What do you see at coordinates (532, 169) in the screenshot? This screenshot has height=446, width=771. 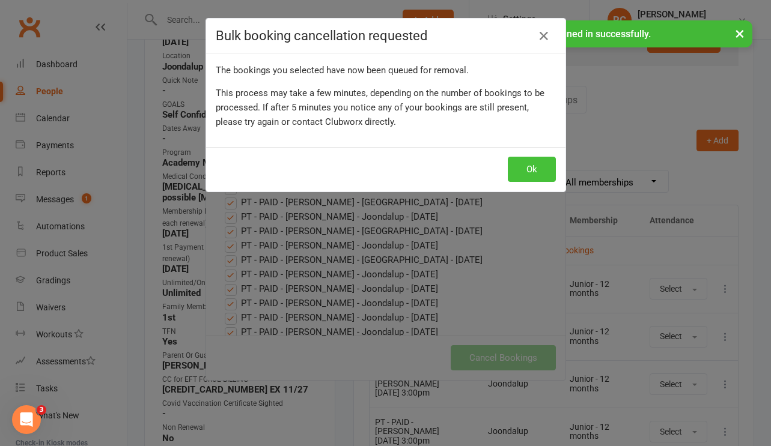 I see `button: Ok` at bounding box center [532, 169].